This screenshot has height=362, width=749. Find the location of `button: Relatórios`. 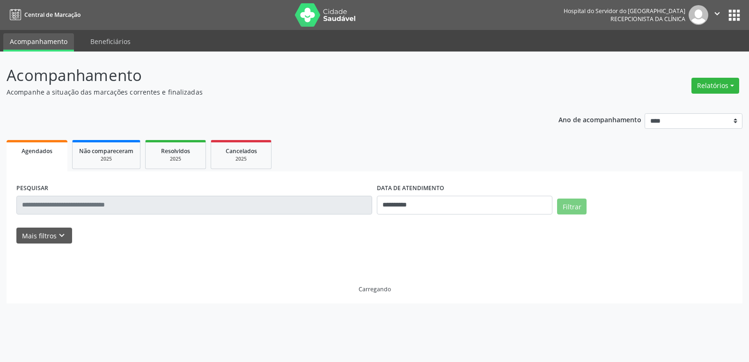

button: Relatórios is located at coordinates (715, 86).